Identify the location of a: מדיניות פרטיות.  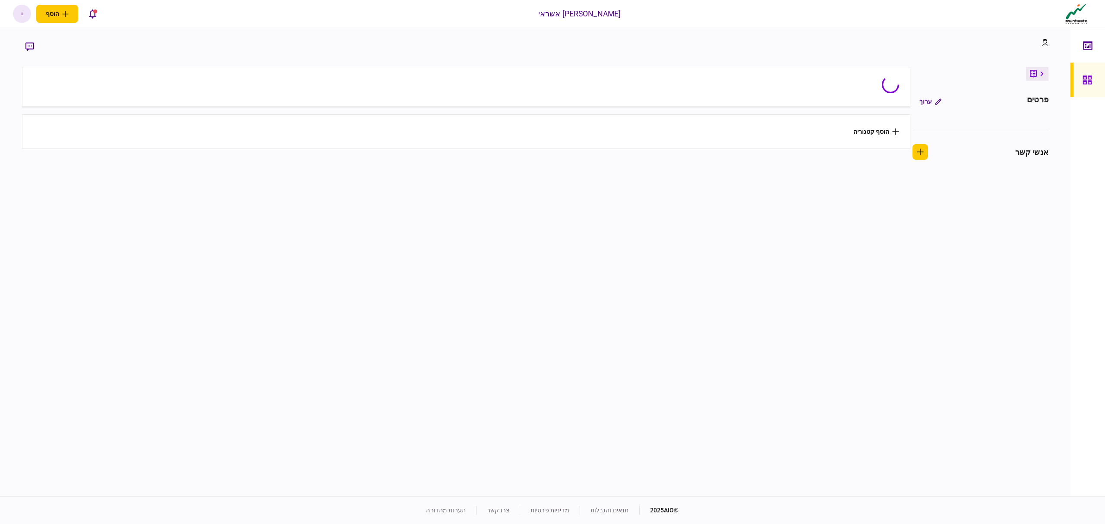
(550, 510).